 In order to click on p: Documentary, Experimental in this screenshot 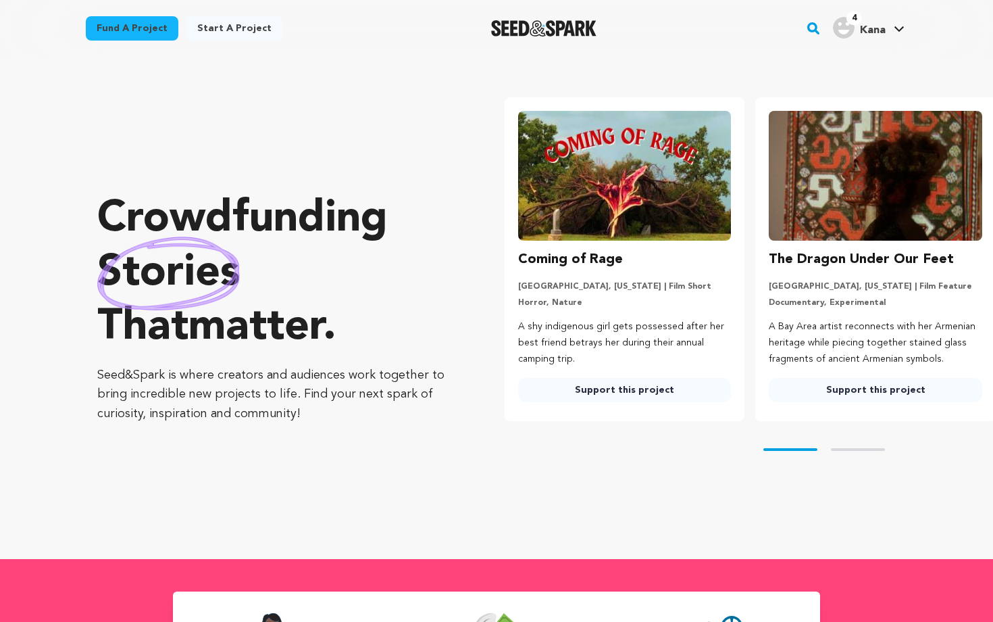, I will do `click(876, 303)`.